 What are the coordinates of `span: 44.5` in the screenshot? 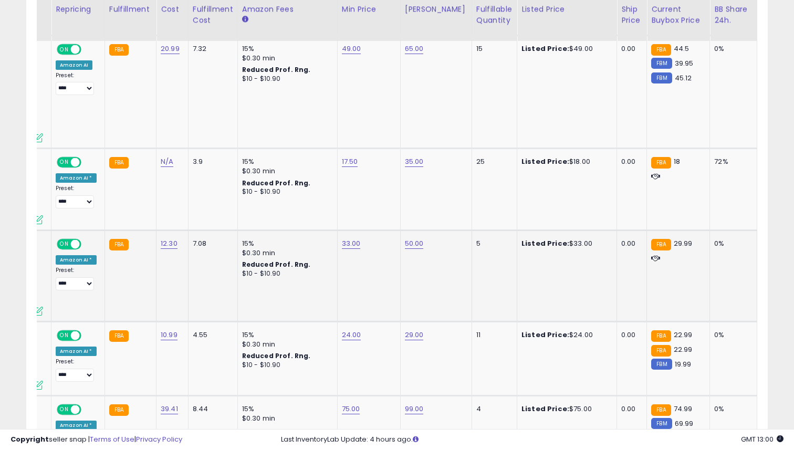 It's located at (681, 48).